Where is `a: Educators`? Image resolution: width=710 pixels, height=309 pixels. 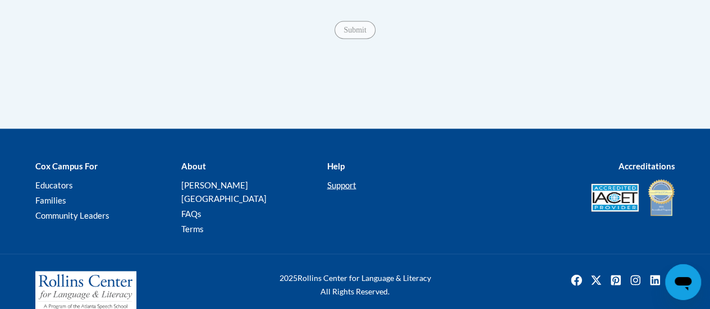 a: Educators is located at coordinates (54, 185).